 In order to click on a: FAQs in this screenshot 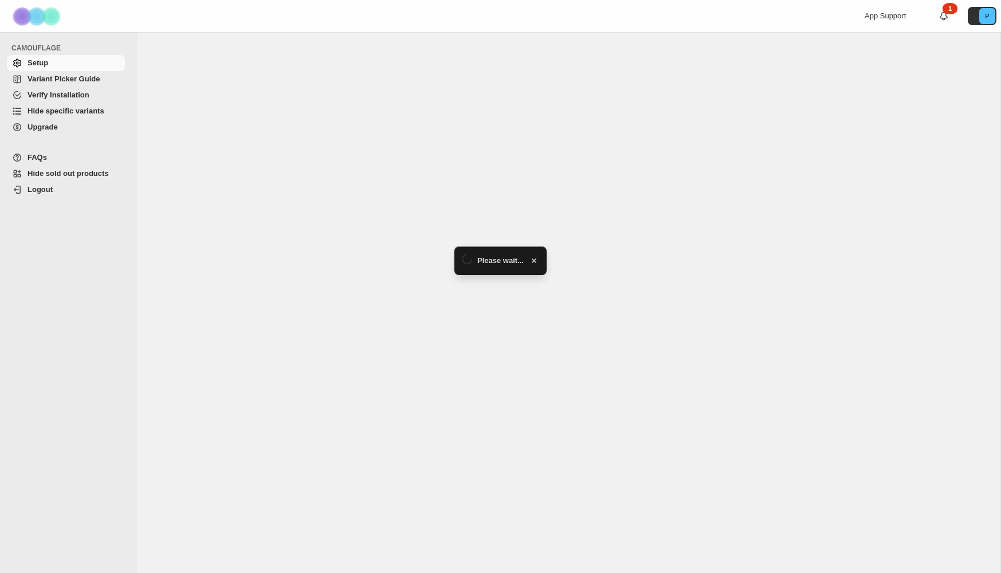, I will do `click(66, 158)`.